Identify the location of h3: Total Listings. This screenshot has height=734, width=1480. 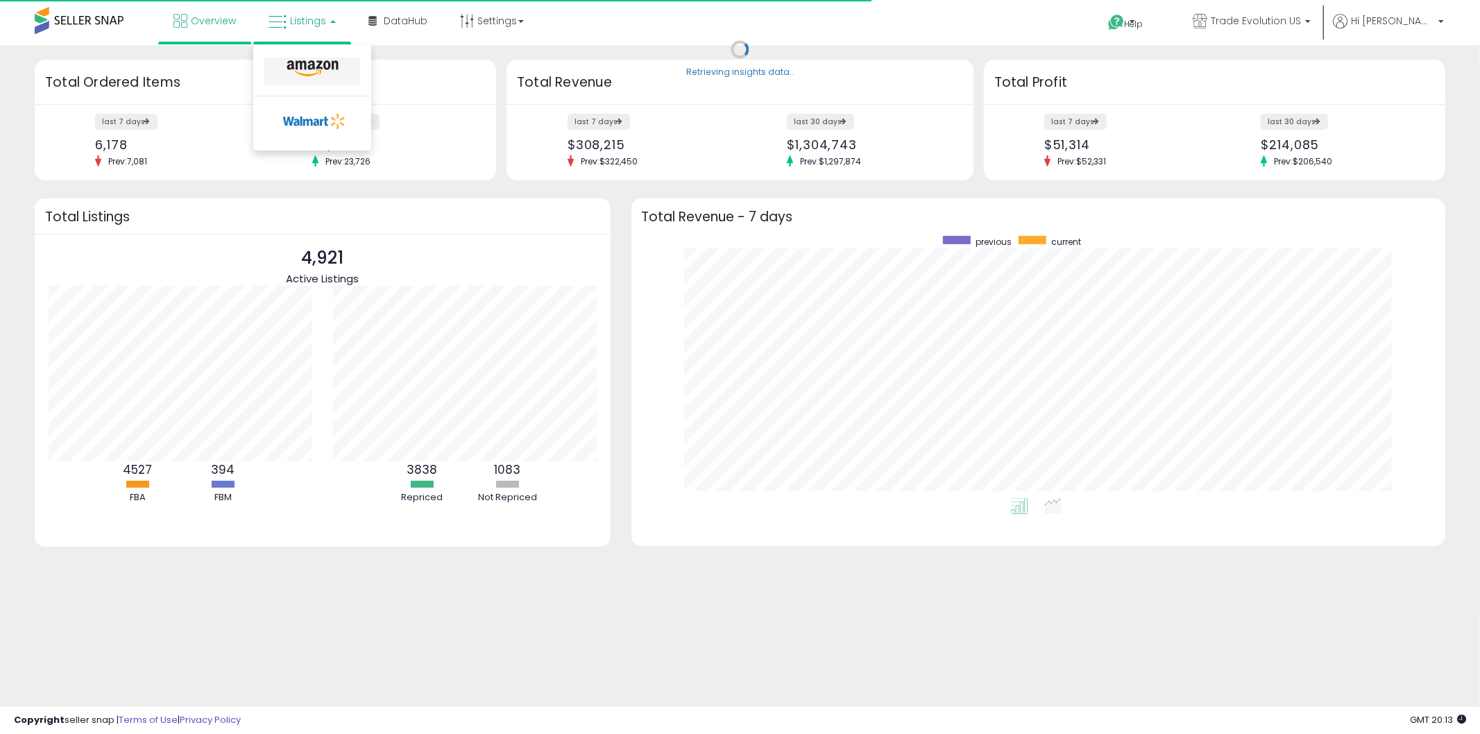
(323, 216).